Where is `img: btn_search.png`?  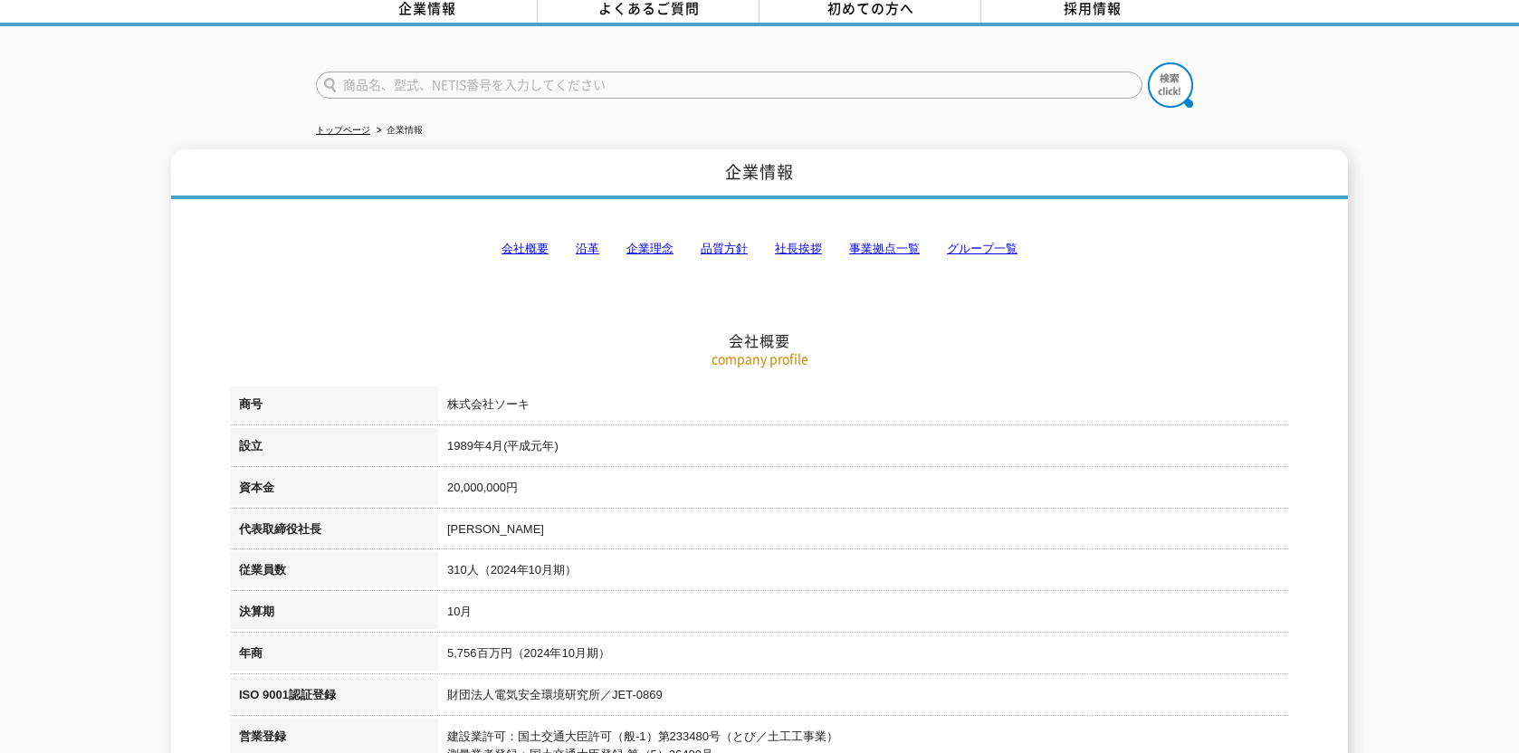 img: btn_search.png is located at coordinates (1170, 85).